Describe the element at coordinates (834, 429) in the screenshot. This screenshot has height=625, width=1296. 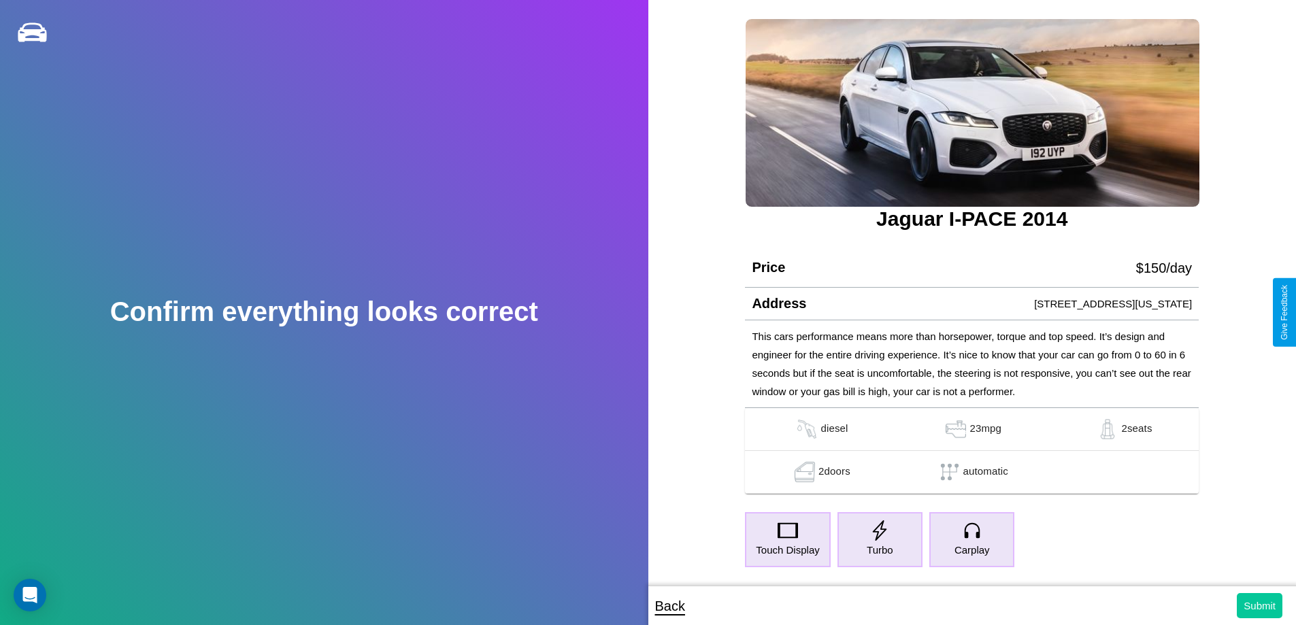
I see `p: diesel` at that location.